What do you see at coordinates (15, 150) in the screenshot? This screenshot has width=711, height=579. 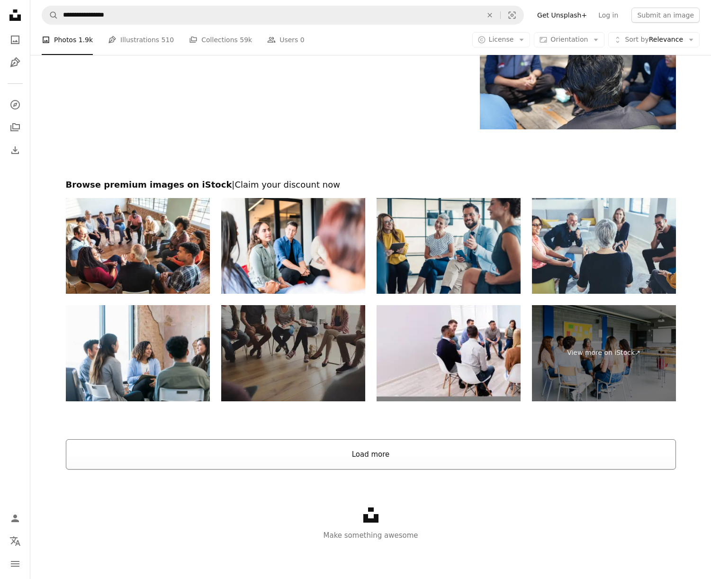 I see `a: Download History` at bounding box center [15, 150].